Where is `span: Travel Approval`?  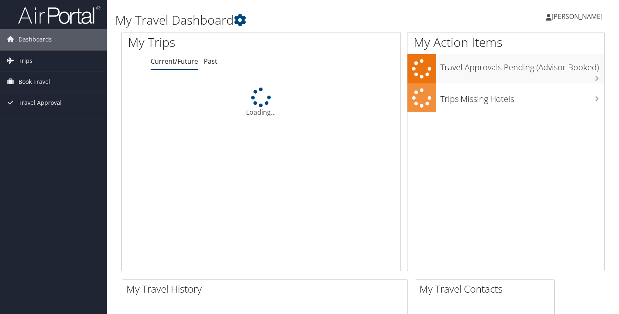
span: Travel Approval is located at coordinates (40, 103).